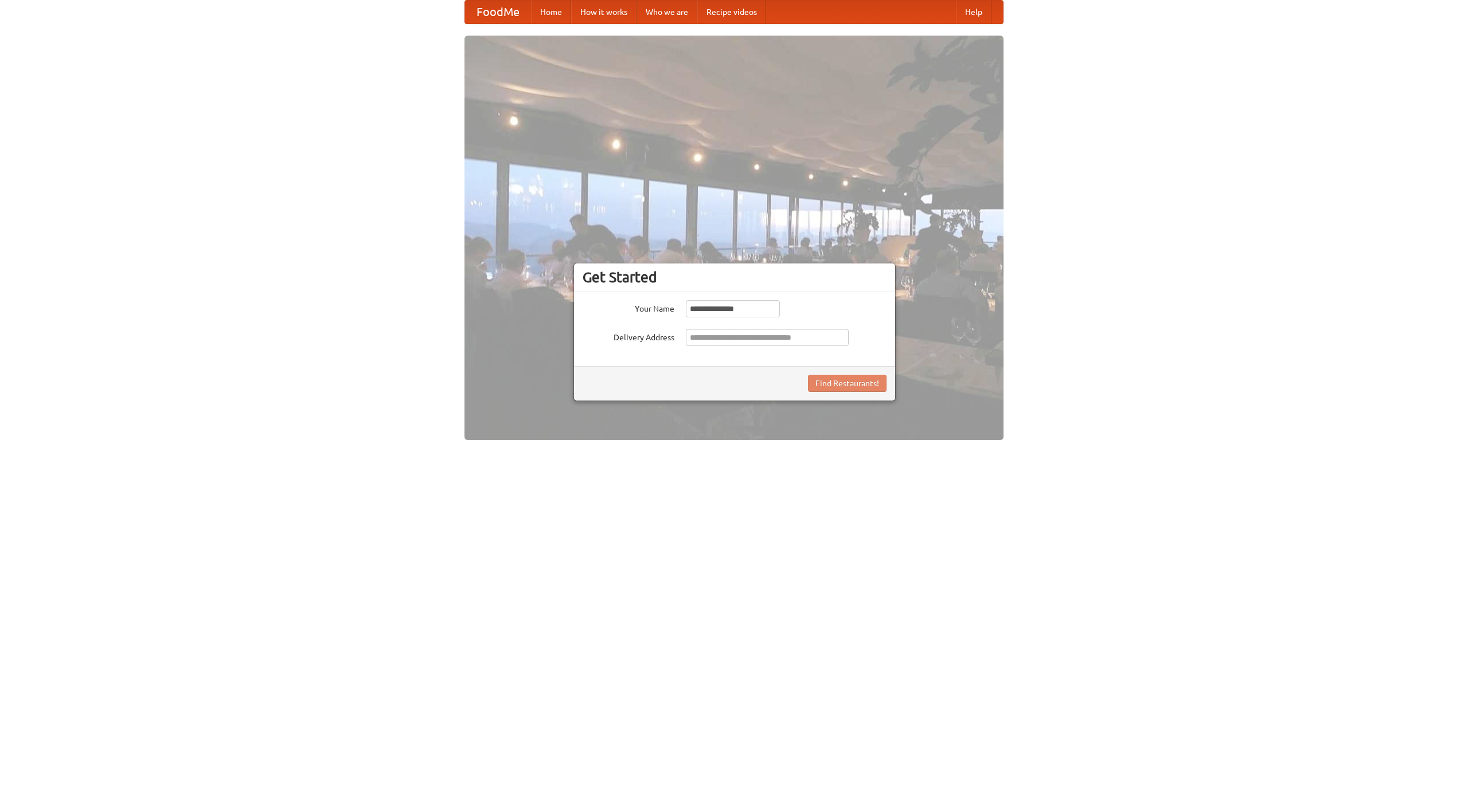 The width and height of the screenshot is (1468, 812). What do you see at coordinates (667, 12) in the screenshot?
I see `a: Who we are` at bounding box center [667, 12].